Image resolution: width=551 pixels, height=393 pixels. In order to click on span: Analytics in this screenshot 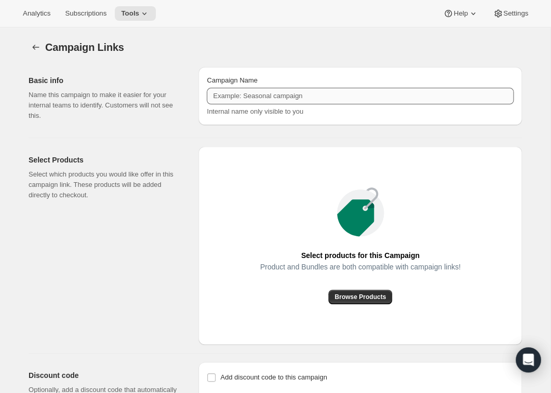, I will do `click(36, 14)`.